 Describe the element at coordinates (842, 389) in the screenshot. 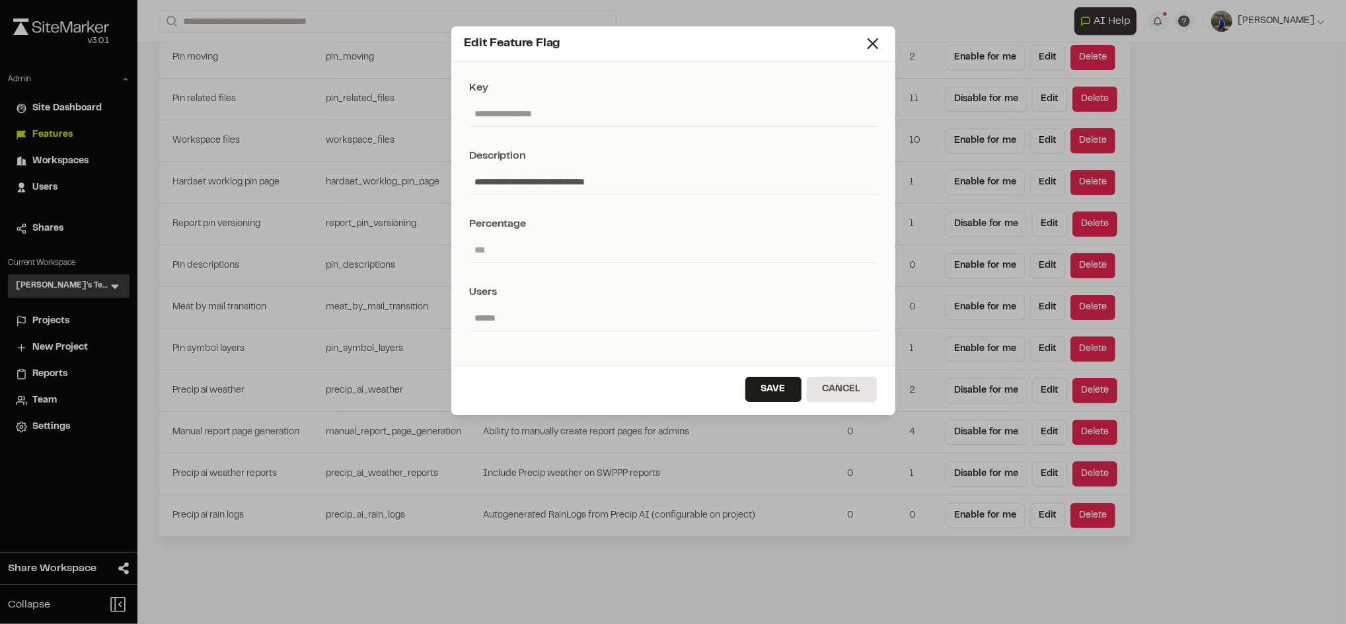

I see `button: Cancel` at that location.